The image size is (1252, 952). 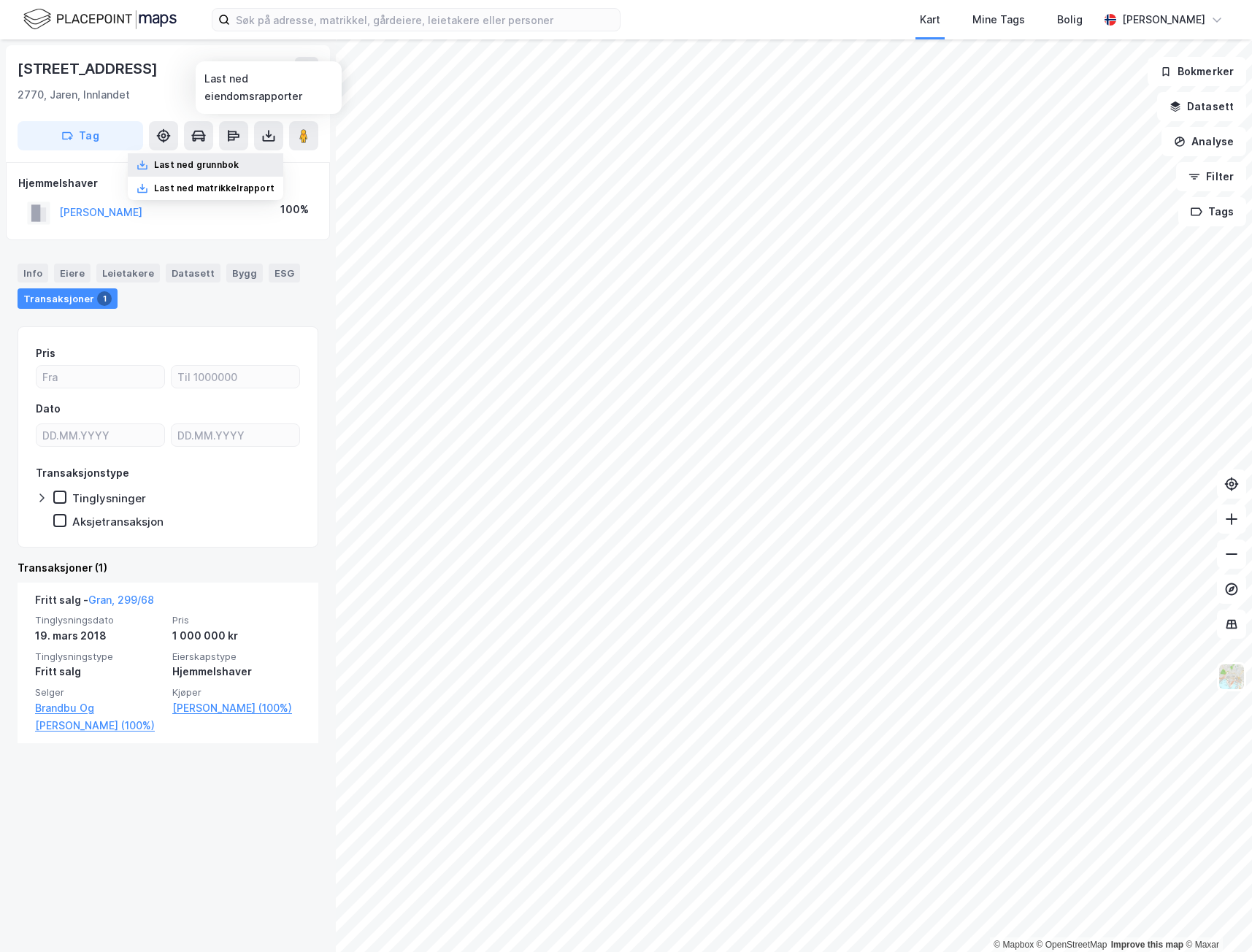 I want to click on button: Tags, so click(x=1211, y=212).